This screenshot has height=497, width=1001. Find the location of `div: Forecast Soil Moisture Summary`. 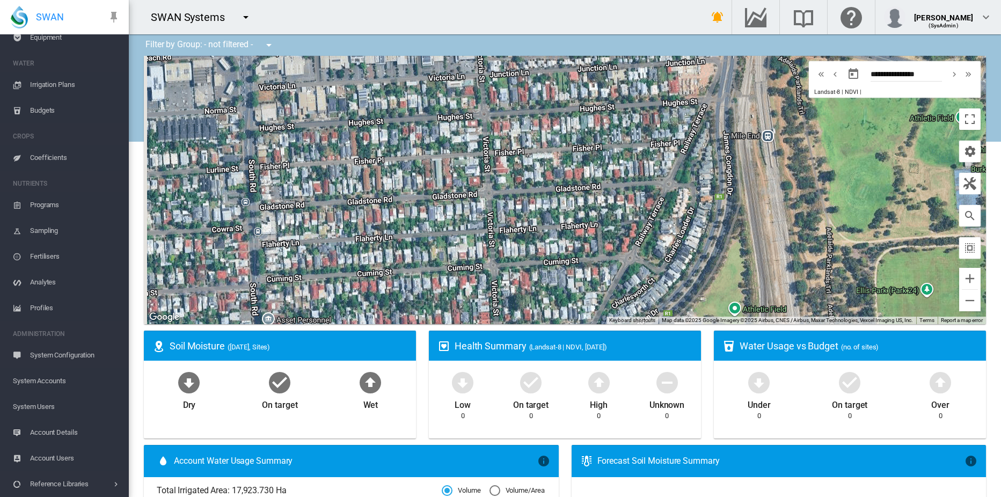

div: Forecast Soil Moisture Summary is located at coordinates (781, 461).